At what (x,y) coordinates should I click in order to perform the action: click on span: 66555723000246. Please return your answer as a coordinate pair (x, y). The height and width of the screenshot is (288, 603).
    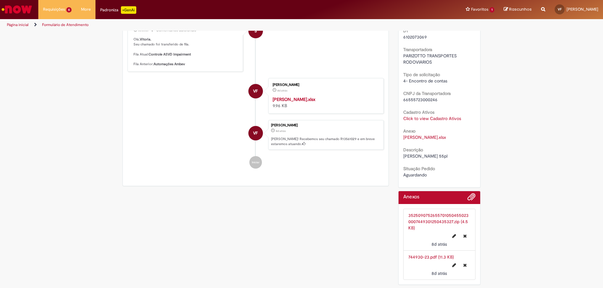
    Looking at the image, I should click on (420, 100).